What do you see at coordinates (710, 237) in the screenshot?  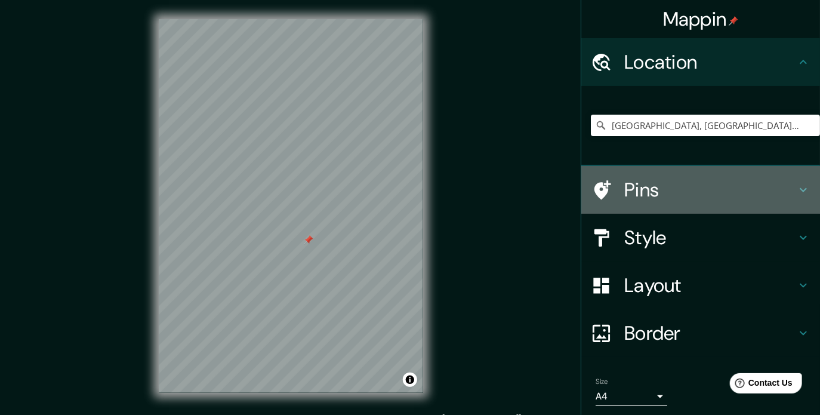 I see `h4: Style` at bounding box center [710, 237].